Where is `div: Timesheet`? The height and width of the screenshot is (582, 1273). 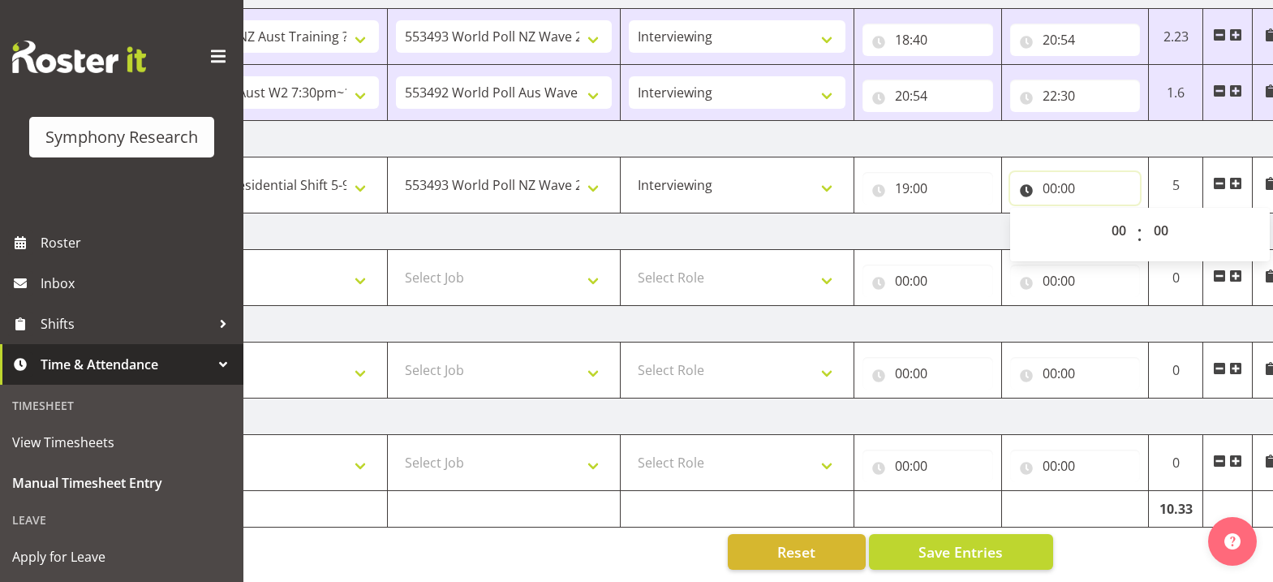 div: Timesheet is located at coordinates (122, 405).